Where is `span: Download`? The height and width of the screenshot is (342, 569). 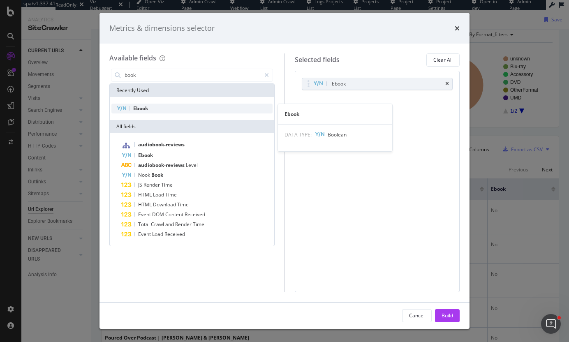
span: Download is located at coordinates (165, 204).